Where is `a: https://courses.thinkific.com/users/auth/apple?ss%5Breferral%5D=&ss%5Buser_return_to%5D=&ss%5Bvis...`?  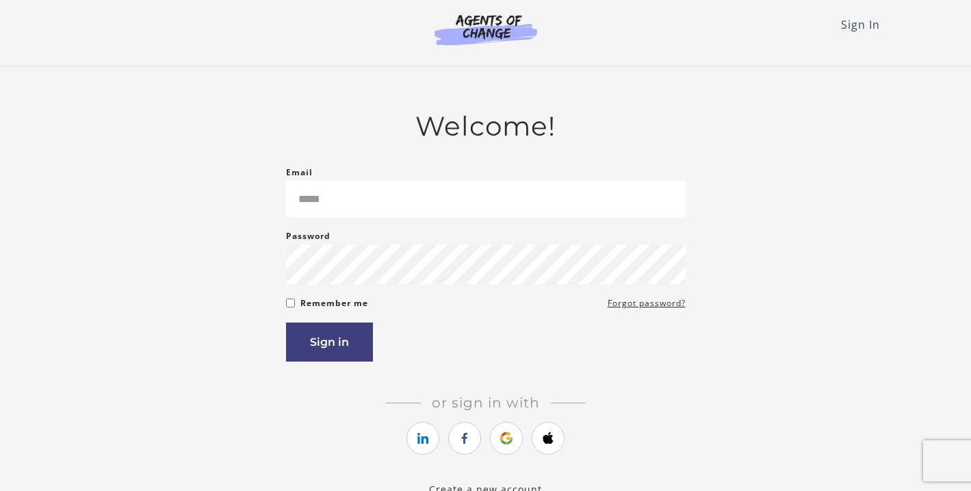 a: https://courses.thinkific.com/users/auth/apple?ss%5Breferral%5D=&ss%5Buser_return_to%5D=&ss%5Bvis... is located at coordinates (548, 438).